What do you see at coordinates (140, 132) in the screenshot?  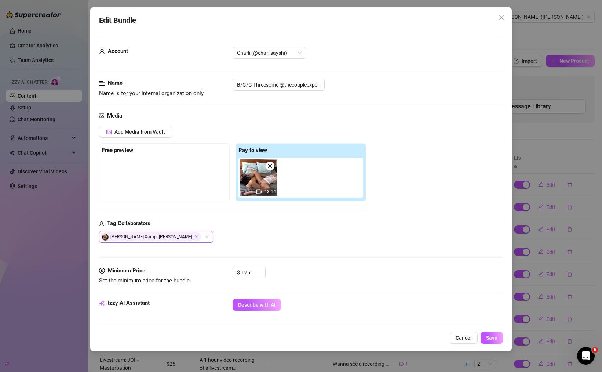 I see `span: Add Media from Vault` at bounding box center [140, 132].